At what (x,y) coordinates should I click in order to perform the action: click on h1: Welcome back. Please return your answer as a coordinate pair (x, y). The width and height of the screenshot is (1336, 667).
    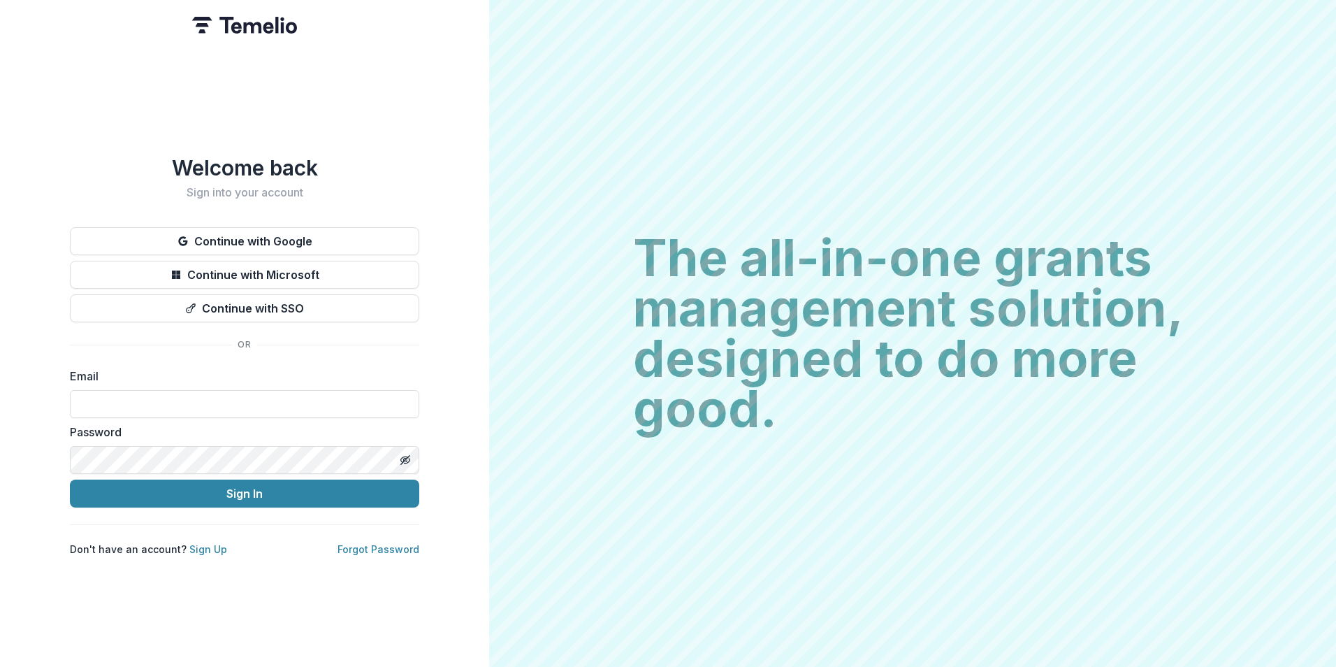
    Looking at the image, I should click on (245, 168).